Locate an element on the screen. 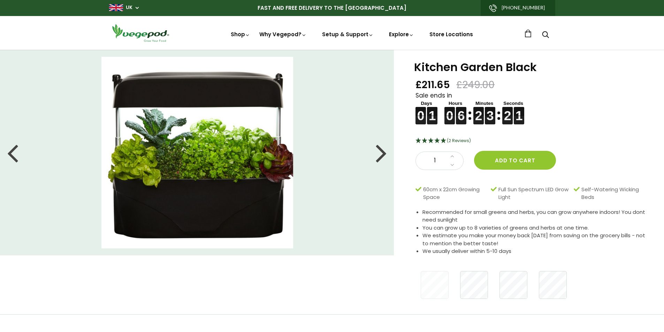 This screenshot has height=332, width=664. div: Sale ends in is located at coordinates (531, 108).